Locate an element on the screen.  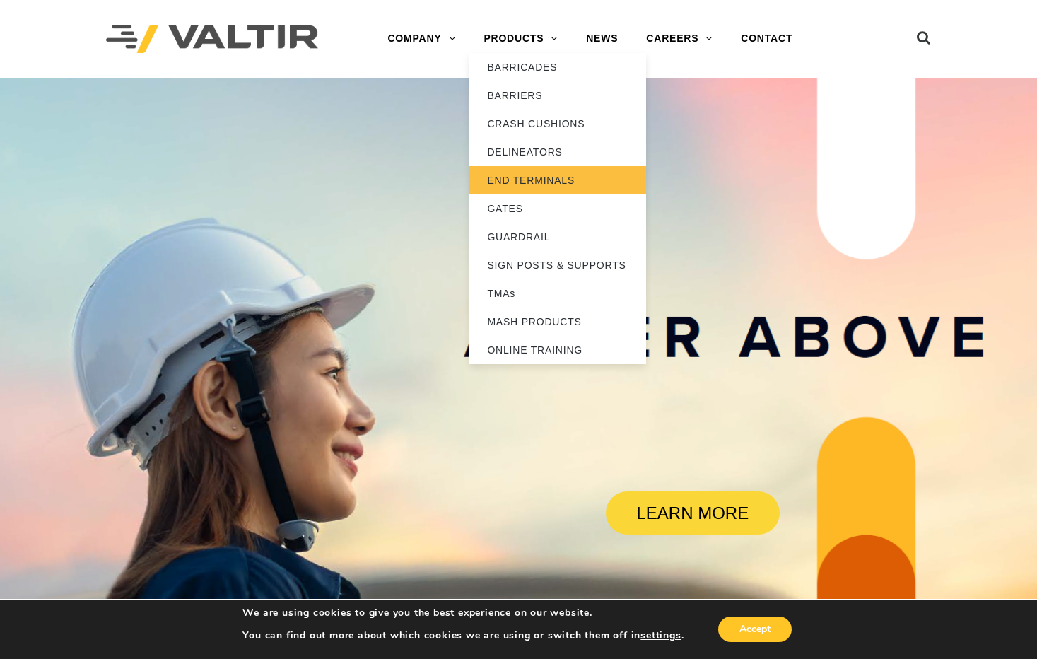
a: PRODUCTS is located at coordinates (520, 39).